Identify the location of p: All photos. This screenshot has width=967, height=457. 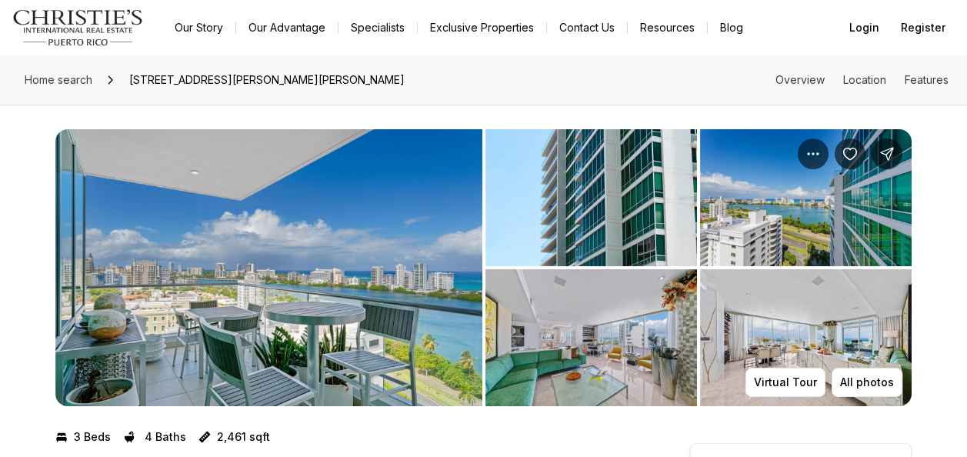
(867, 382).